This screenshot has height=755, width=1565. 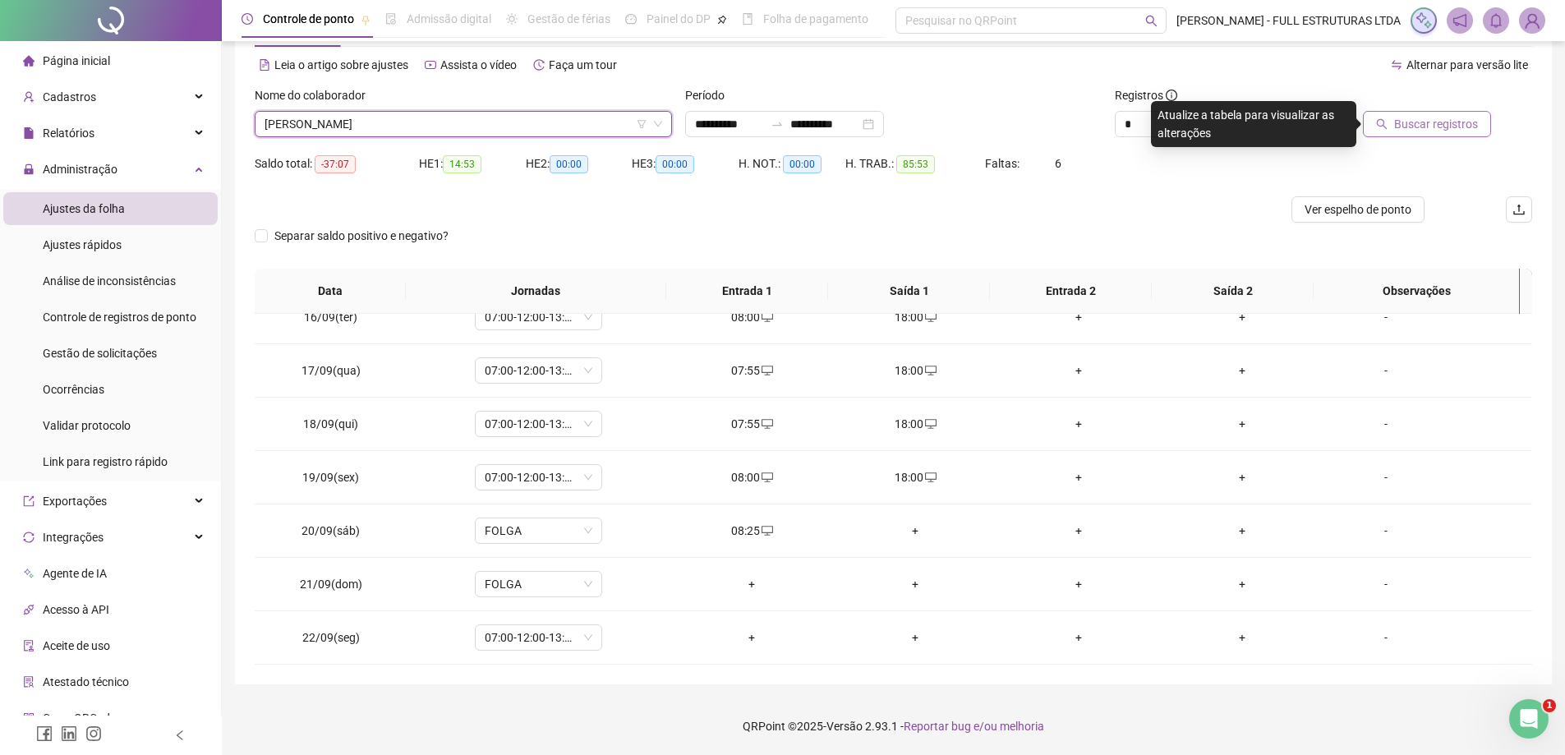 I want to click on span: lock, so click(x=29, y=169).